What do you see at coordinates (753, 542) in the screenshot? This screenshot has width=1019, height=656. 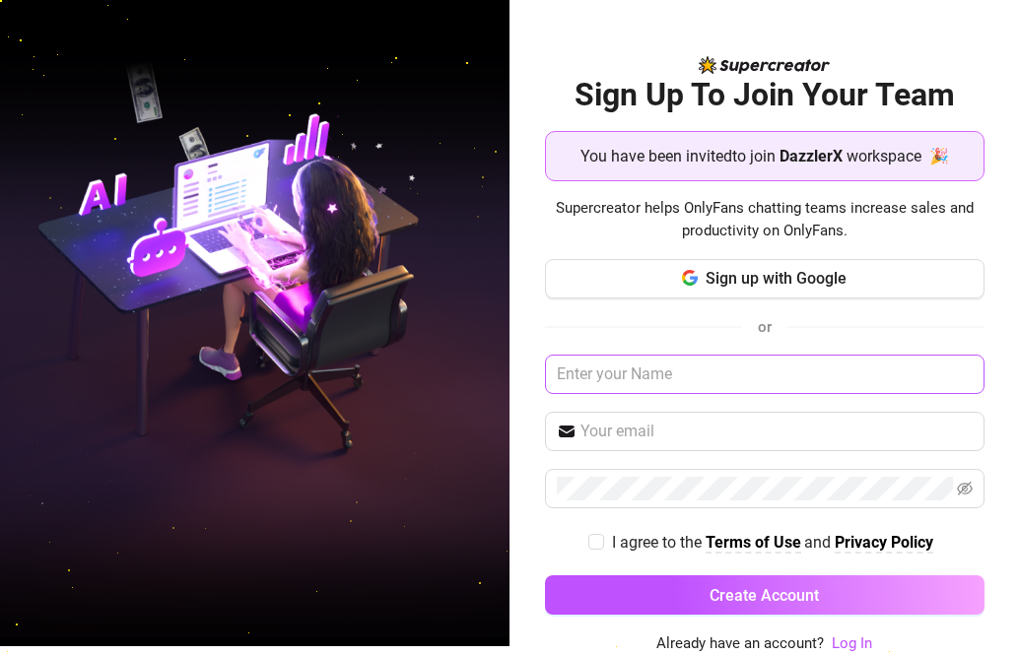 I see `strong: Terms of Use` at bounding box center [753, 542].